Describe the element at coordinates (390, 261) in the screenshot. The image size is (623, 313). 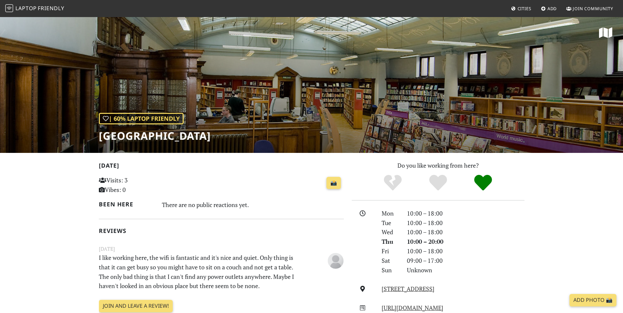
I see `div: Sat` at that location.